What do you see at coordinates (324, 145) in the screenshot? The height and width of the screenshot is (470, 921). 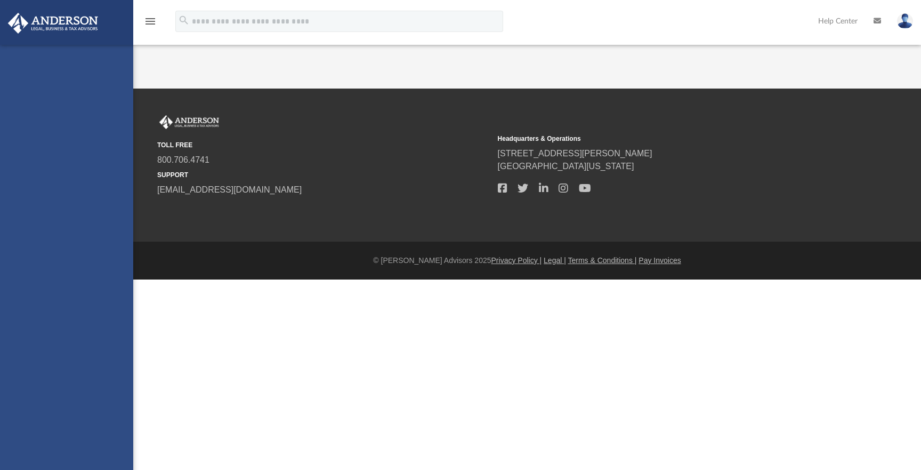 I see `small: TOLL FREE` at bounding box center [324, 145].